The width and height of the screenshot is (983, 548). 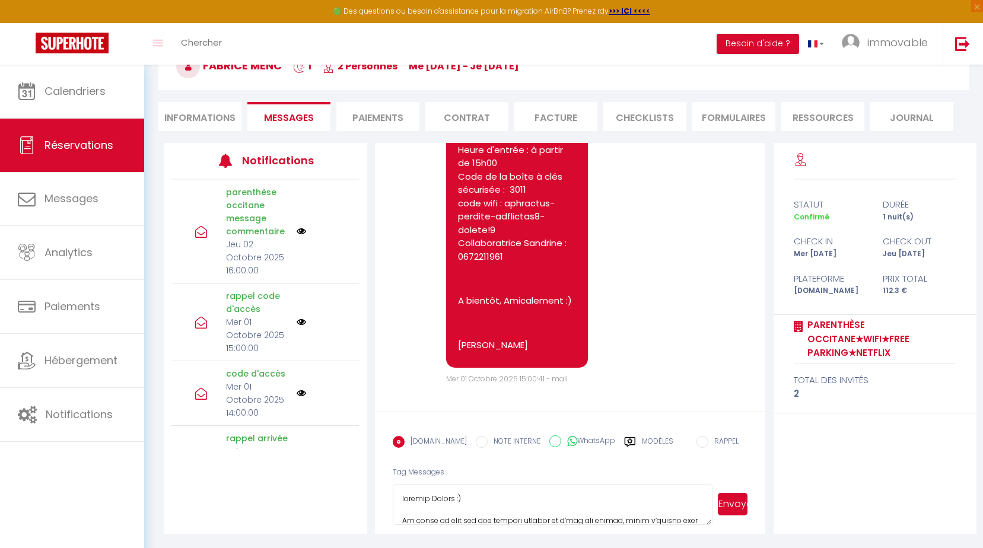 What do you see at coordinates (811, 216) in the screenshot?
I see `span: Confirmé` at bounding box center [811, 216].